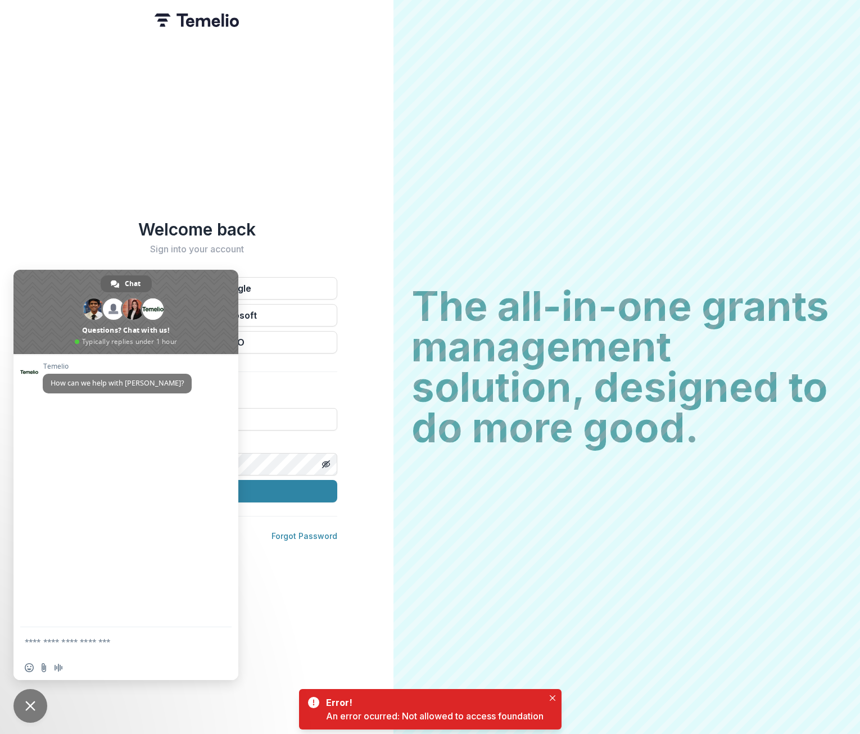 Image resolution: width=860 pixels, height=734 pixels. Describe the element at coordinates (44, 668) in the screenshot. I see `span: Send a file` at that location.